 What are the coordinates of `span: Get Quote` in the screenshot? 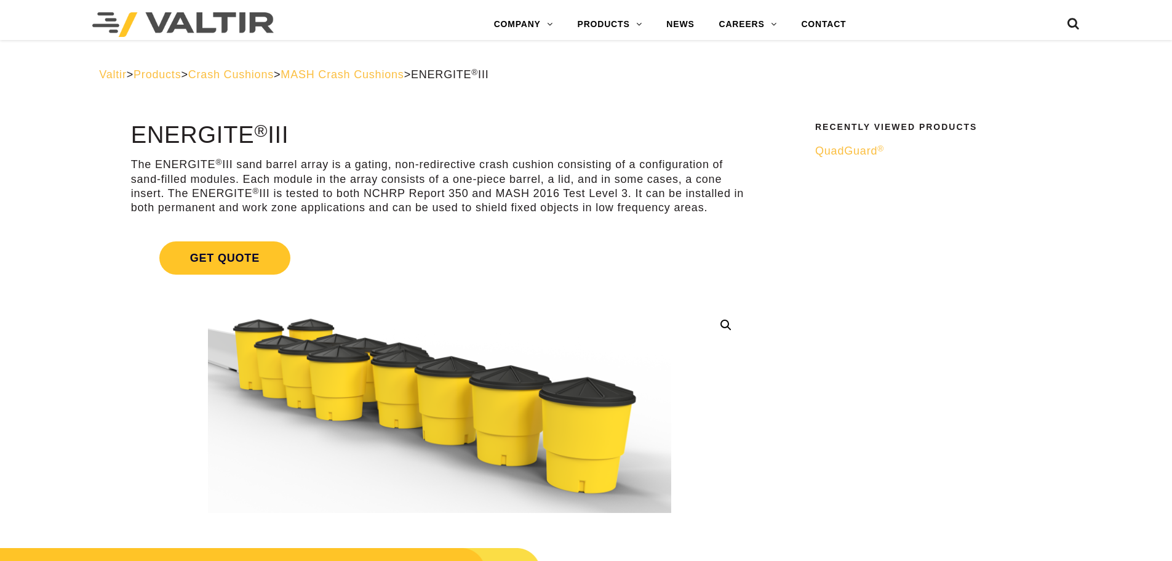 It's located at (225, 258).